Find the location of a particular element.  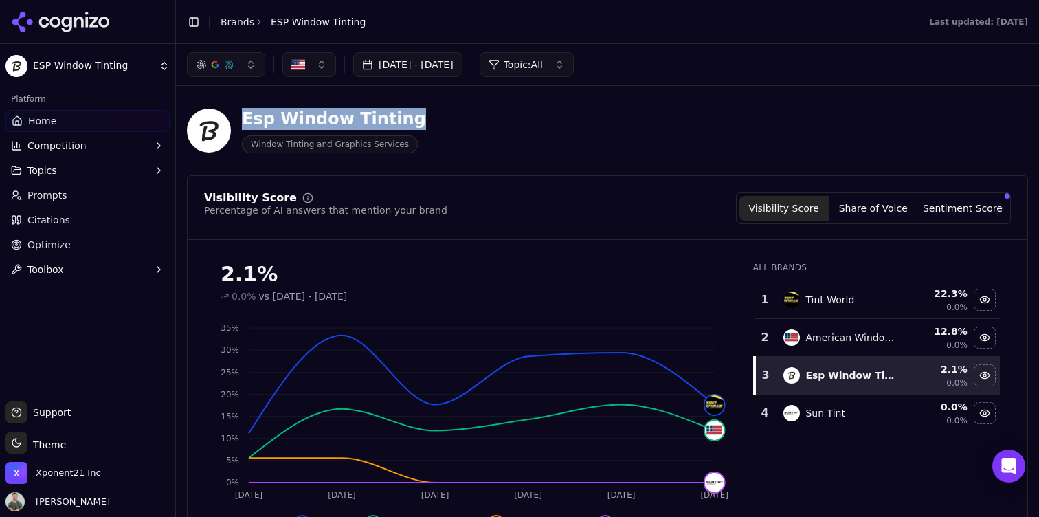

button: Sentiment Score is located at coordinates (963, 208).